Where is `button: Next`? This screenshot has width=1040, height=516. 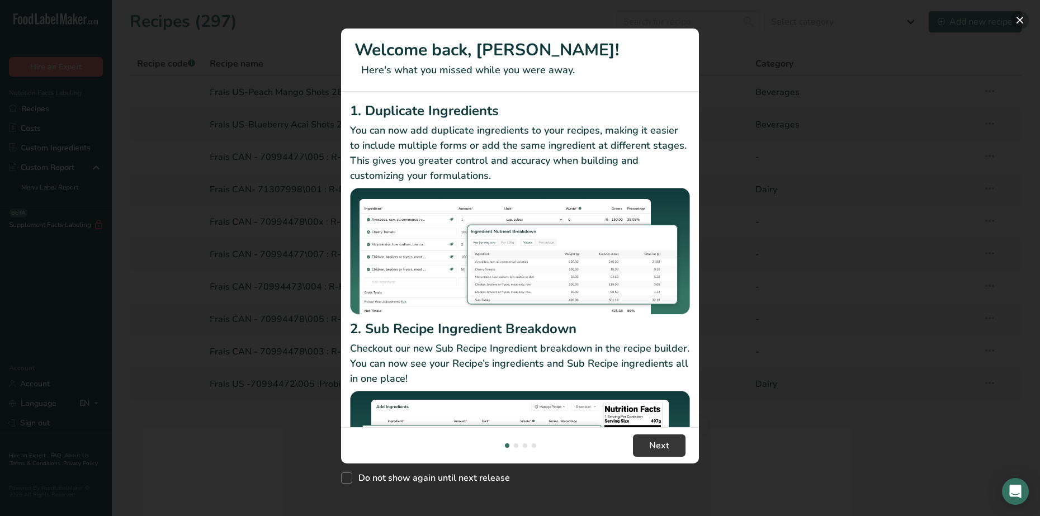
button: Next is located at coordinates (660, 446).